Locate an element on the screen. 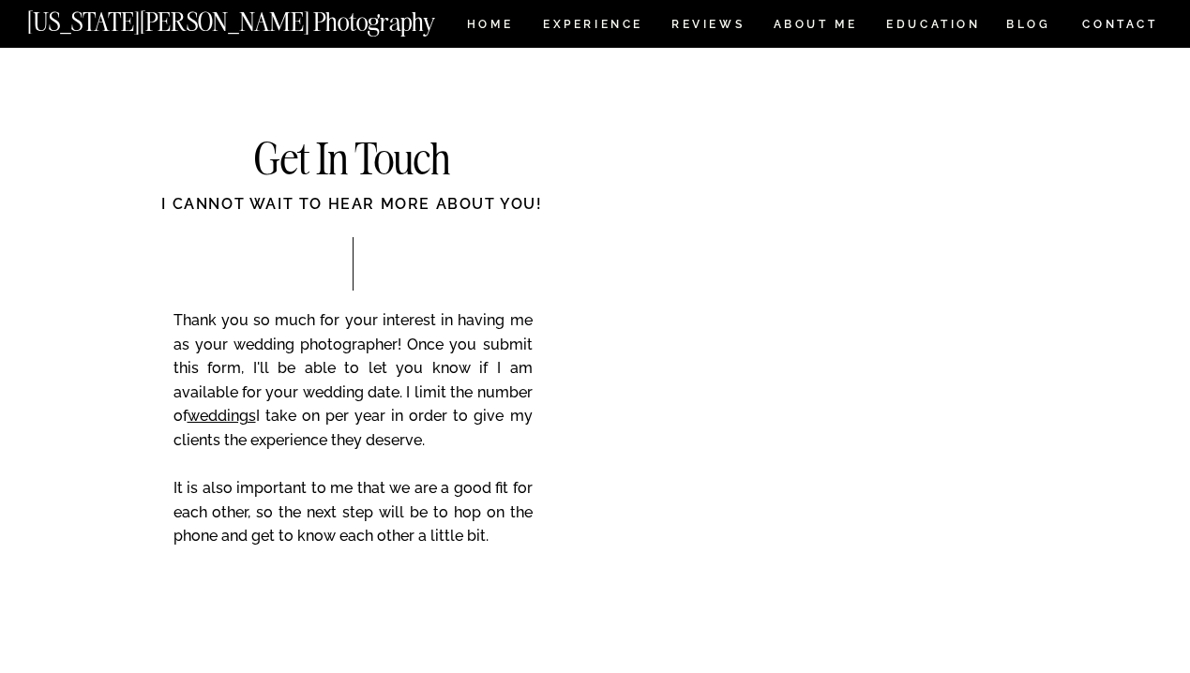 This screenshot has height=673, width=1190. nav: Experience is located at coordinates (592, 26).